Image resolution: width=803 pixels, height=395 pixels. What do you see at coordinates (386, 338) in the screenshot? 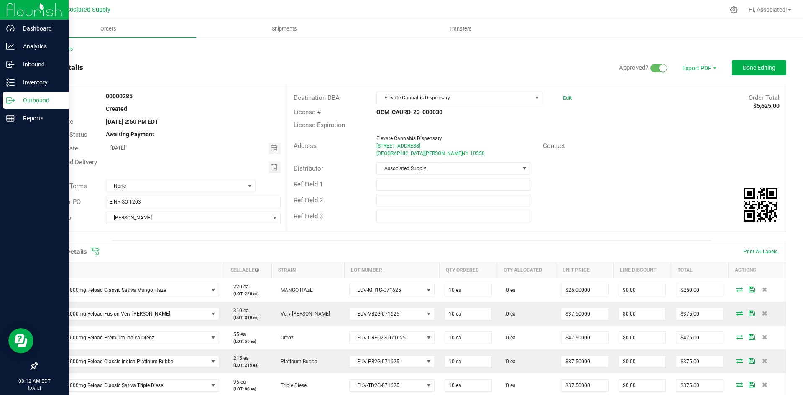
I see `span: EUV-OREO2G-071625` at bounding box center [386, 338].